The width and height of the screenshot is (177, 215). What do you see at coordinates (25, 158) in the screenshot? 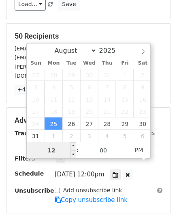
I see `strong: Filters` at bounding box center [25, 158].